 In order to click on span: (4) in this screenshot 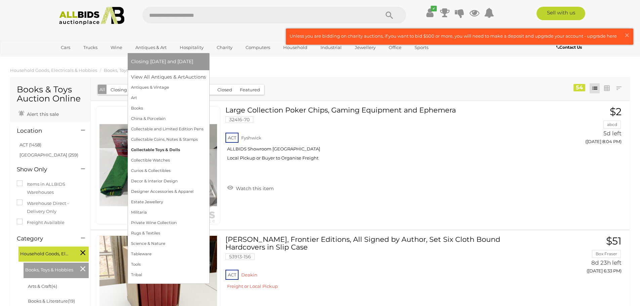, I will do `click(54, 286)`.